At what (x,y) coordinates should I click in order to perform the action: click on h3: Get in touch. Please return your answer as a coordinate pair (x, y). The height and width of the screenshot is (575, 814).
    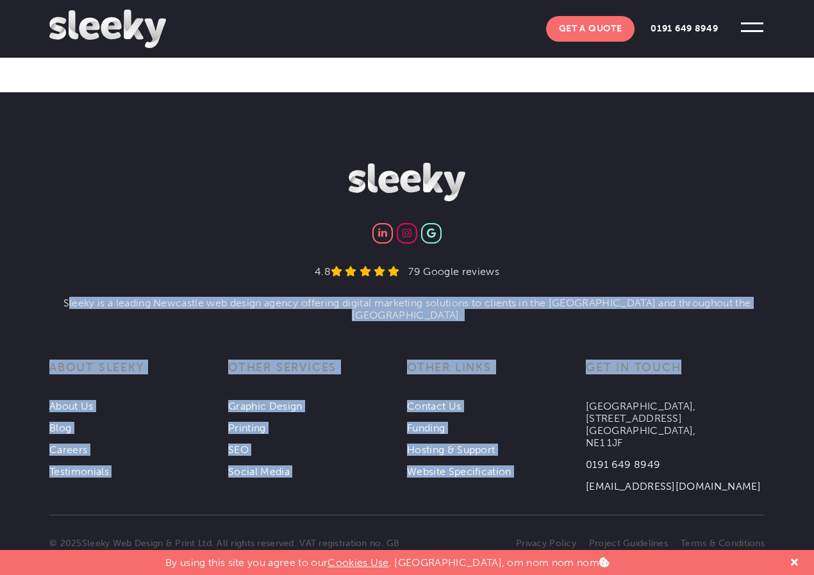
    Looking at the image, I should click on (675, 375).